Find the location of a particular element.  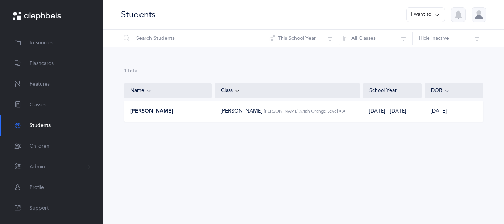

span: Support is located at coordinates (39, 208).